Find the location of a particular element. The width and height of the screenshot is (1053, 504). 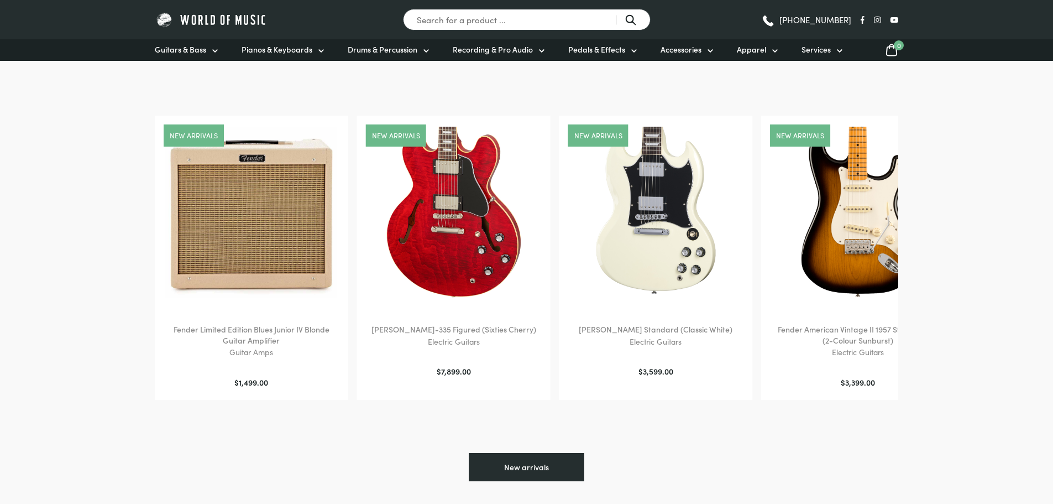

h2: Fender Limited Edition Blues Junior IV Blonde Guitar Amplifier is located at coordinates (252, 334).